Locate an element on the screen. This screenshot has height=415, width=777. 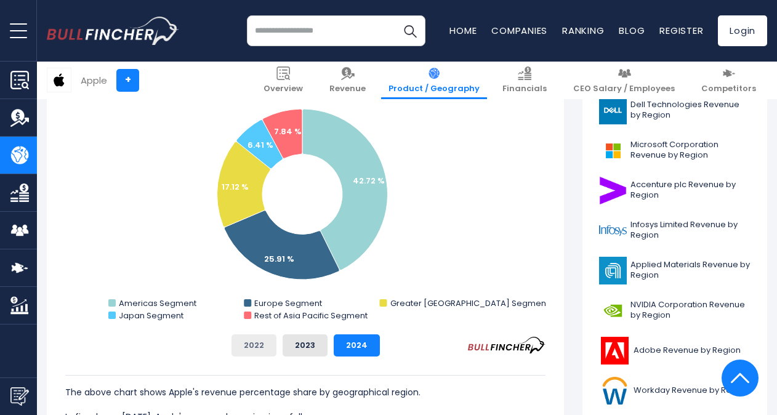
span: Revenue is located at coordinates (347, 89).